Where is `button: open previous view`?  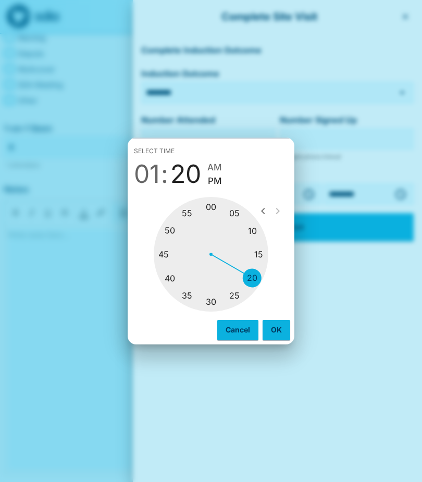
button: open previous view is located at coordinates (263, 211).